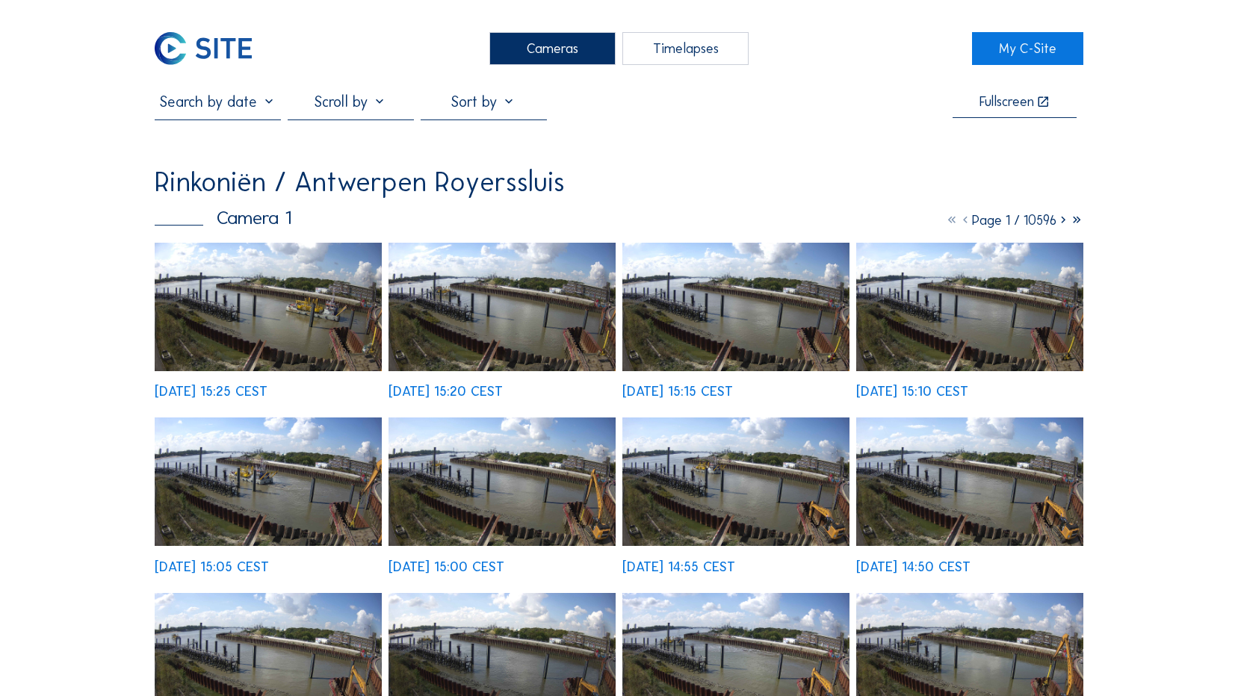 The height and width of the screenshot is (696, 1238). Describe the element at coordinates (268, 482) in the screenshot. I see `img: image_53084047` at that location.